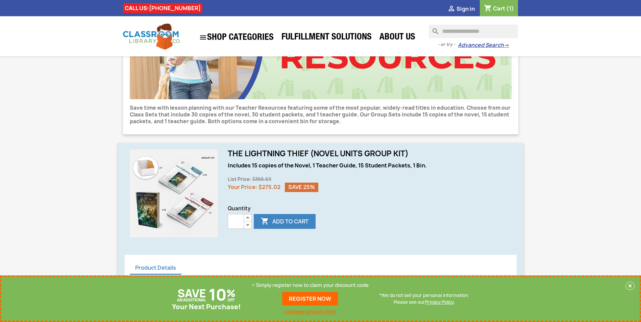 The height and width of the screenshot is (322, 641). I want to click on a: Advanced Search→, so click(483, 45).